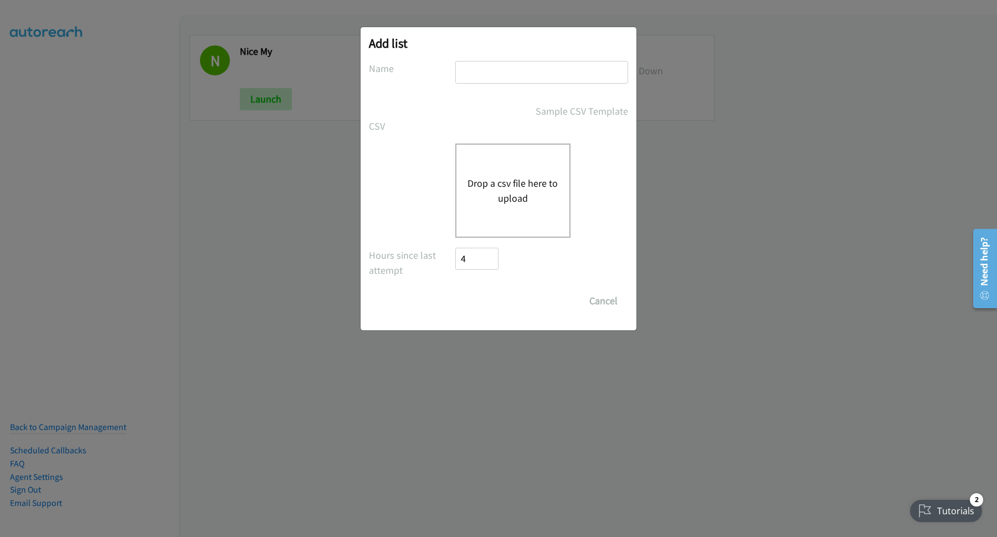 The width and height of the screenshot is (997, 537). Describe the element at coordinates (412, 263) in the screenshot. I see `label: Hours since last attempt` at that location.